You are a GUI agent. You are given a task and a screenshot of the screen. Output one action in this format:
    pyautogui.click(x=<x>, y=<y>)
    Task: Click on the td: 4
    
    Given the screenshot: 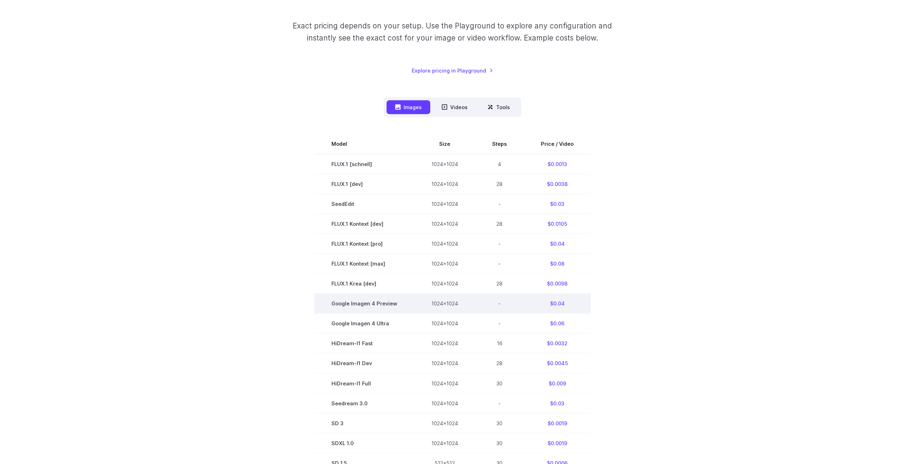 What is the action you would take?
    pyautogui.click(x=499, y=164)
    